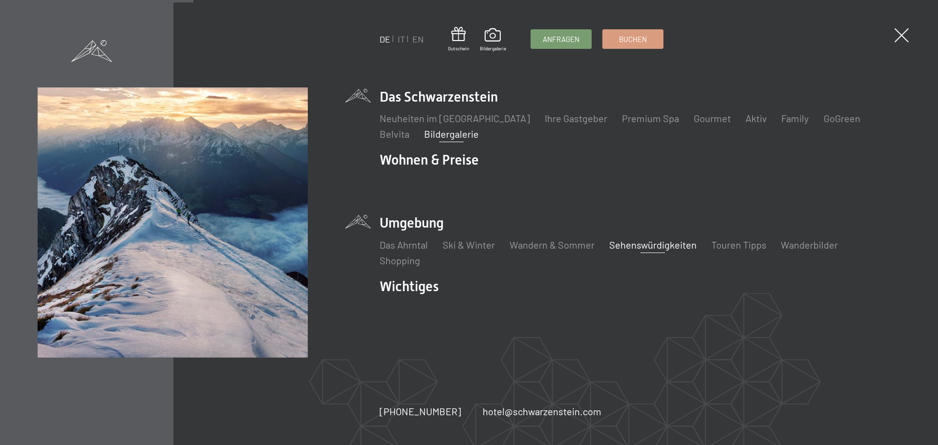 This screenshot has height=445, width=938. I want to click on a: Wandern & Sommer, so click(551, 245).